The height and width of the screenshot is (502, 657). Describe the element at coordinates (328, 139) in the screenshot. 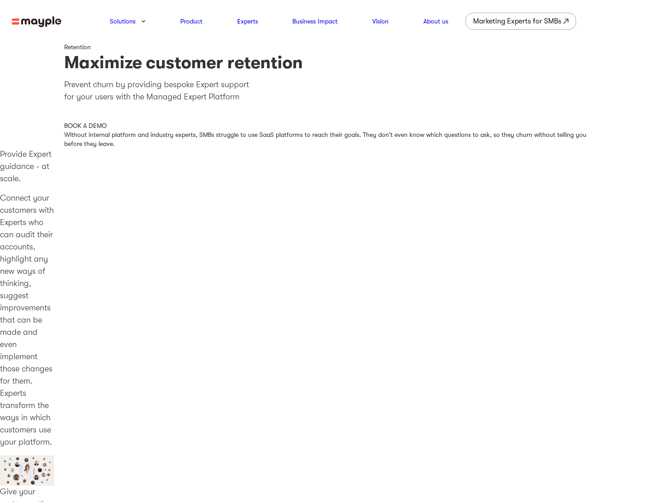

I see `div: Without internal platform and industry experts, SMBs struggle to use SaaS platforms to reach thei...` at that location.